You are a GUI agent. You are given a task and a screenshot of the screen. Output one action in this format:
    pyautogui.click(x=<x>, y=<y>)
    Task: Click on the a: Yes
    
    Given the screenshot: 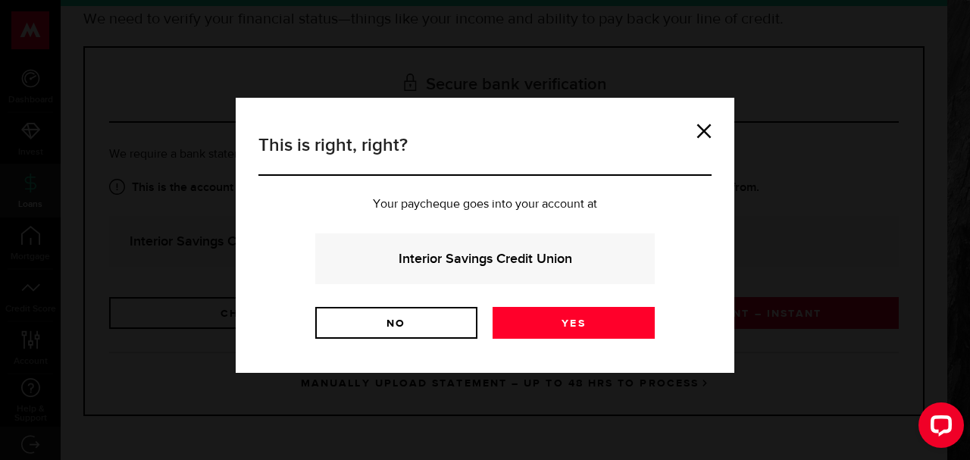 What is the action you would take?
    pyautogui.click(x=574, y=323)
    